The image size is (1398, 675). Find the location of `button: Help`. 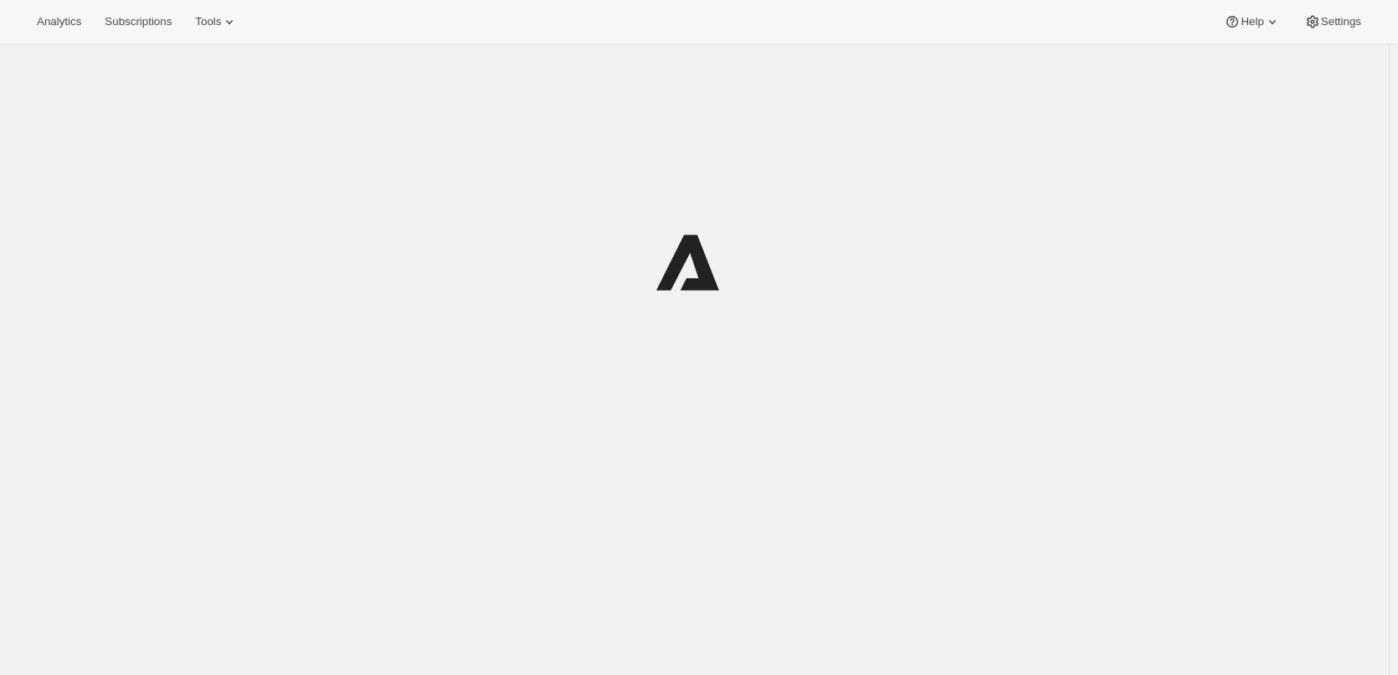

button: Help is located at coordinates (1252, 22).